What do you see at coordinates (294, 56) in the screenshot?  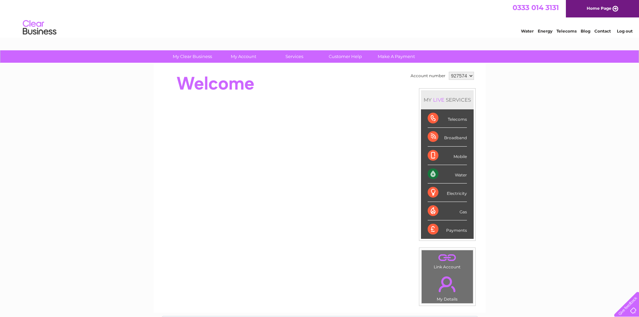 I see `a: Services` at bounding box center [294, 56].